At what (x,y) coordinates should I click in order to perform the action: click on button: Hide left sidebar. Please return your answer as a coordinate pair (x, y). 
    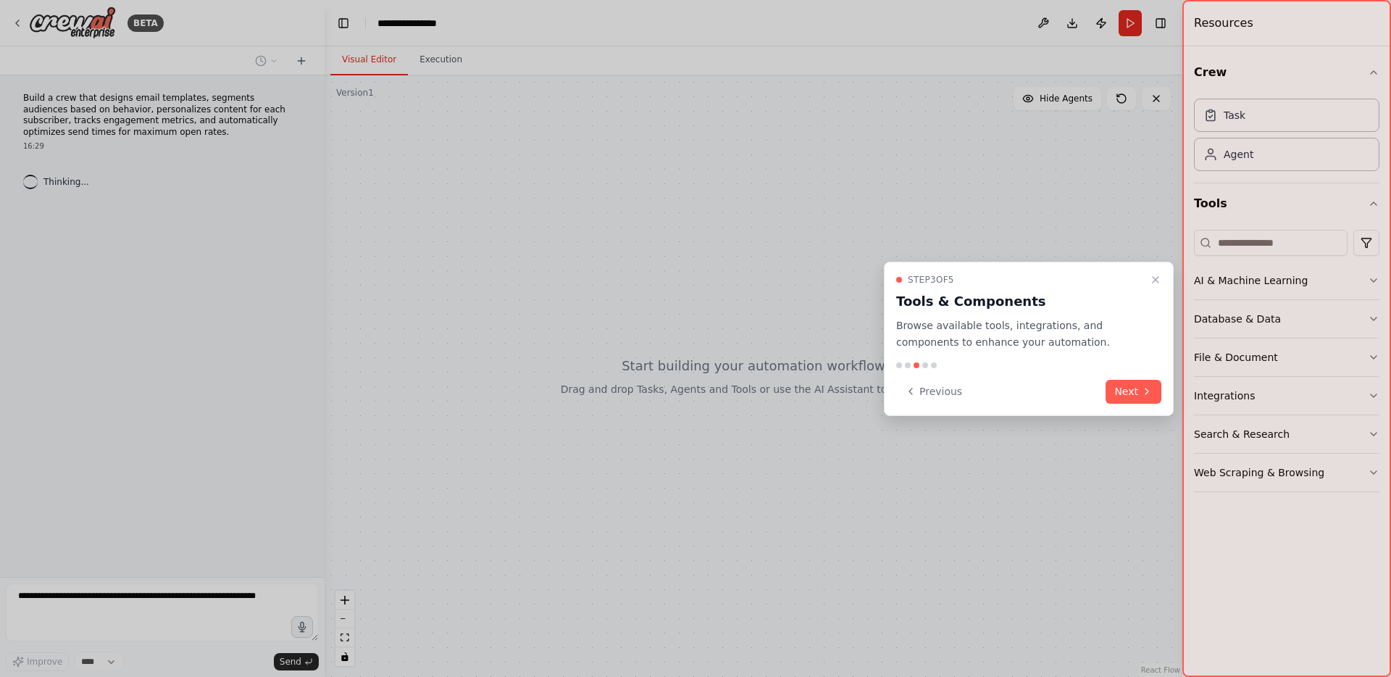
    Looking at the image, I should click on (343, 23).